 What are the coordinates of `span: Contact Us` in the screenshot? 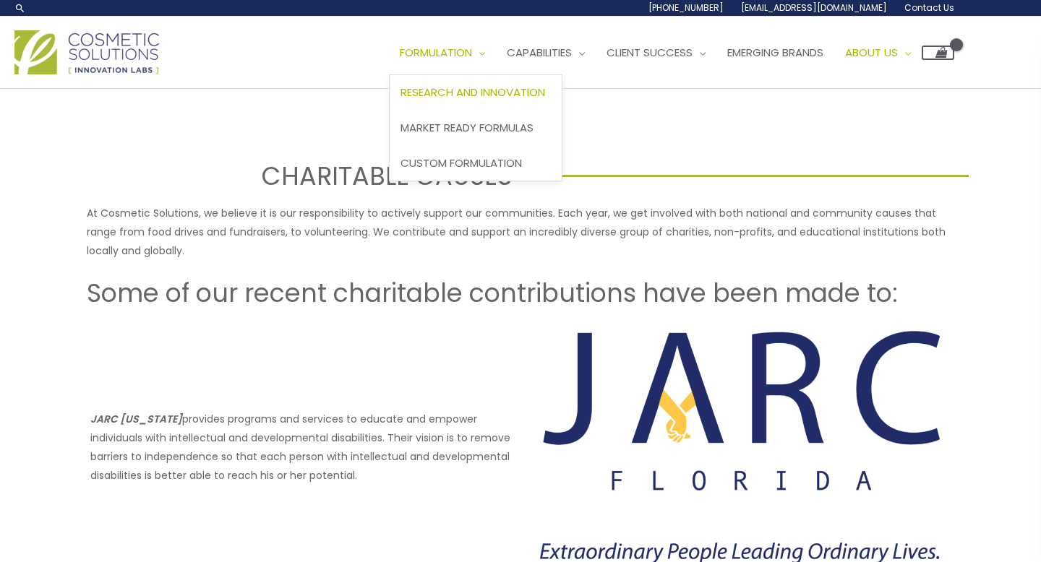 It's located at (929, 7).